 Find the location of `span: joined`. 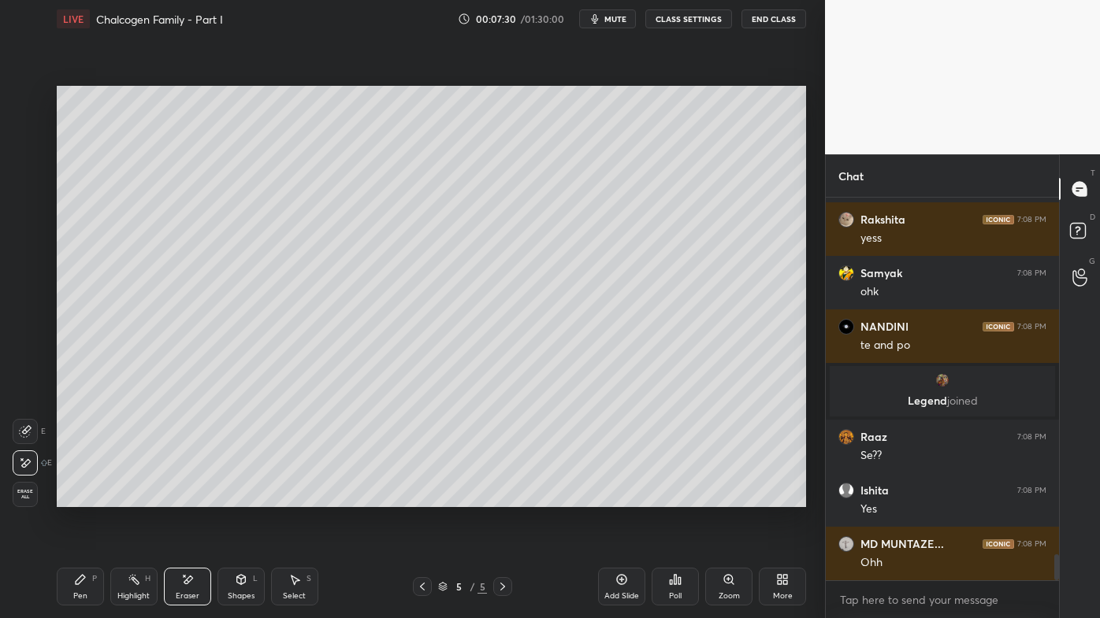

span: joined is located at coordinates (962, 400).